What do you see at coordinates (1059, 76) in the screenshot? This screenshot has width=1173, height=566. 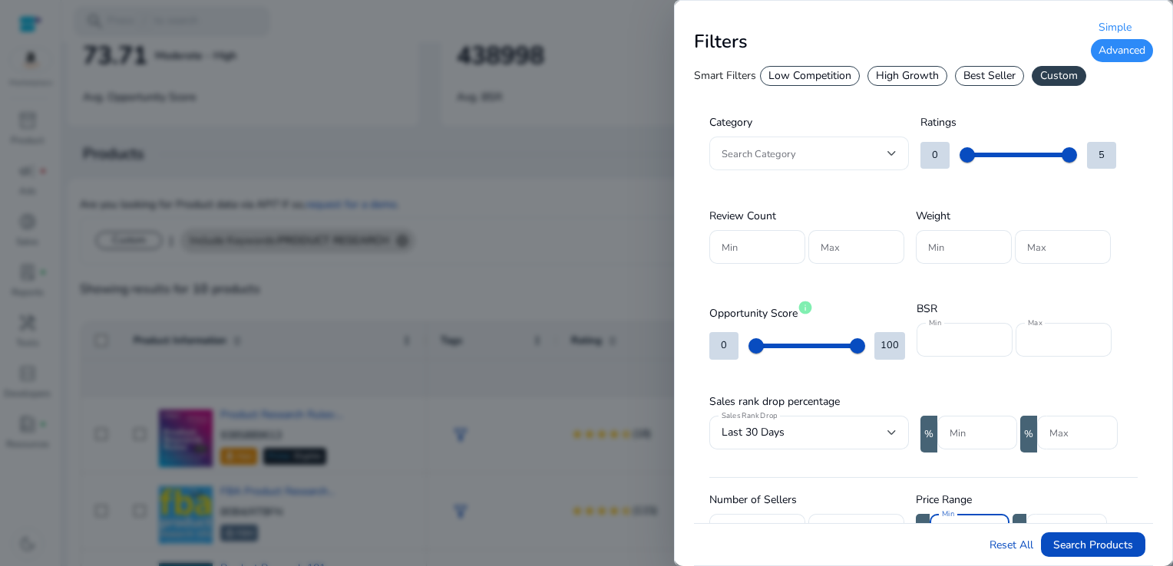 I see `div: Custom` at bounding box center [1059, 76].